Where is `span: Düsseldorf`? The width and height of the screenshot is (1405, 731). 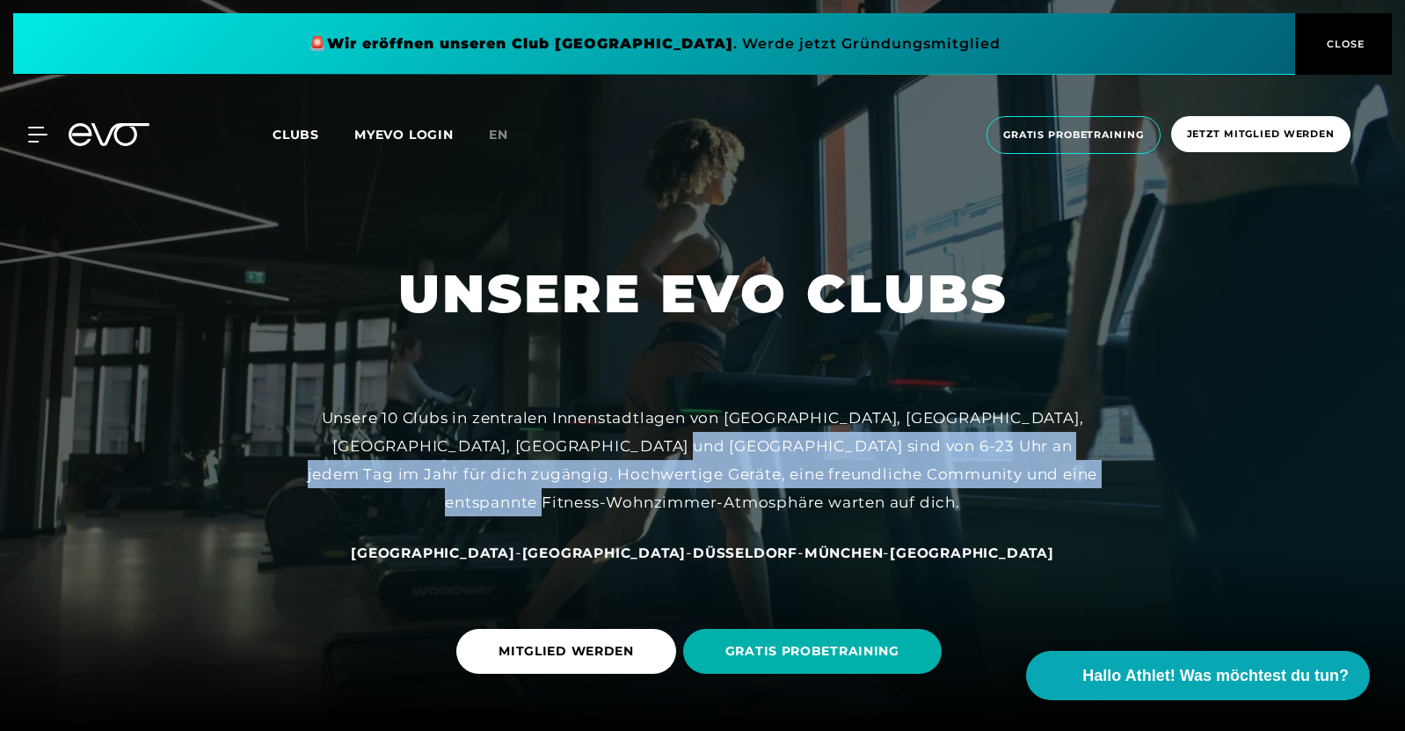
span: Düsseldorf is located at coordinates (745, 552).